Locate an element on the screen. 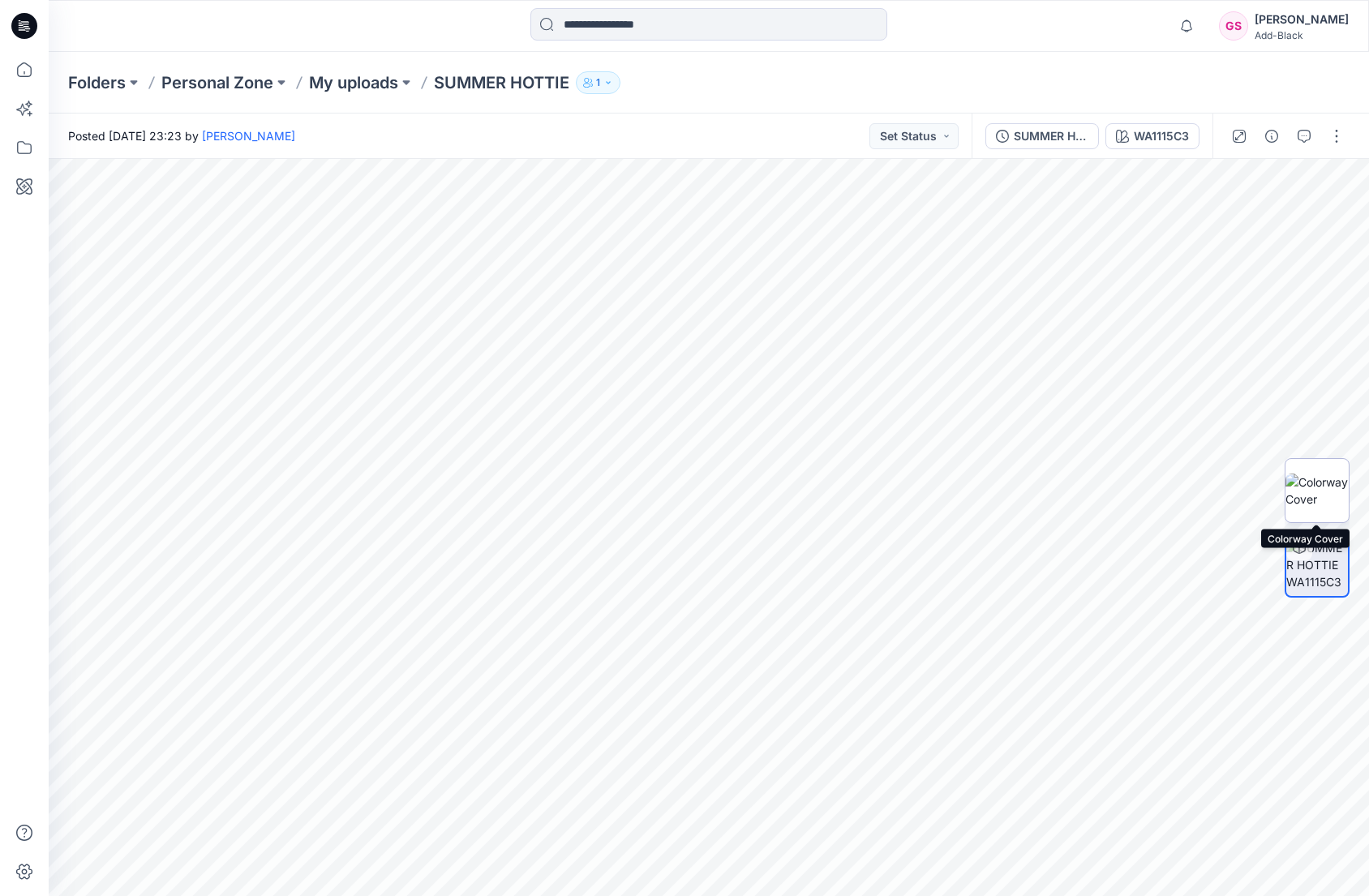  div: WA1115C3 is located at coordinates (1161, 136).